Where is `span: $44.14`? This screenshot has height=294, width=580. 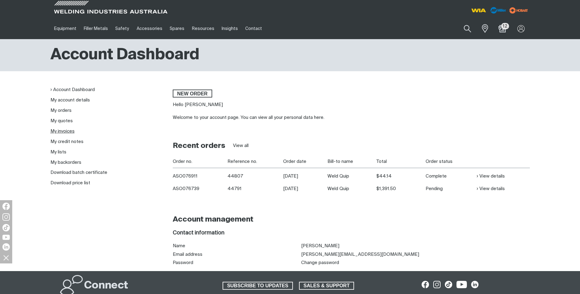 span: $44.14 is located at coordinates (384, 176).